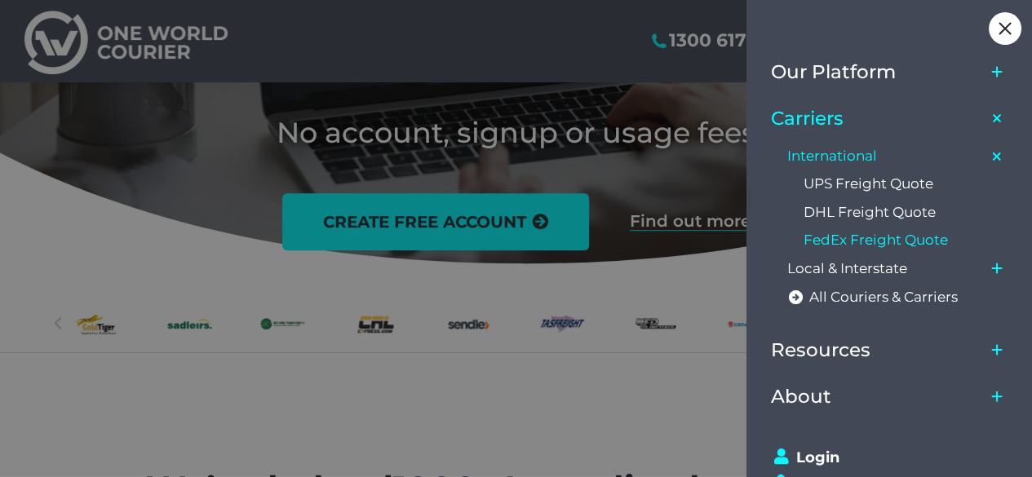  What do you see at coordinates (886, 156) in the screenshot?
I see `a: International` at bounding box center [886, 156].